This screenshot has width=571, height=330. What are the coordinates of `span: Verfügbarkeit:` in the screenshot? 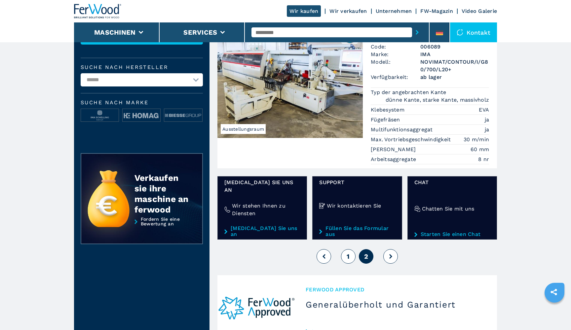 It's located at (396, 77).